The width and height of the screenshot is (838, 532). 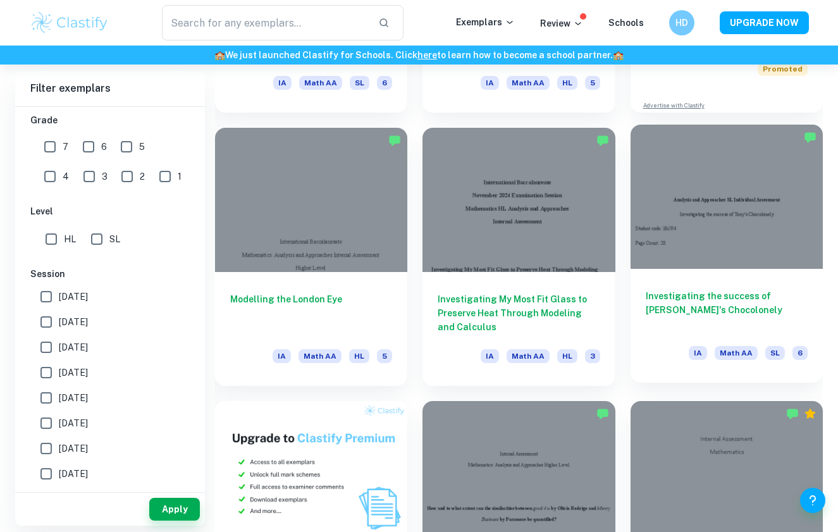 What do you see at coordinates (782, 69) in the screenshot?
I see `span: Promoted` at bounding box center [782, 69].